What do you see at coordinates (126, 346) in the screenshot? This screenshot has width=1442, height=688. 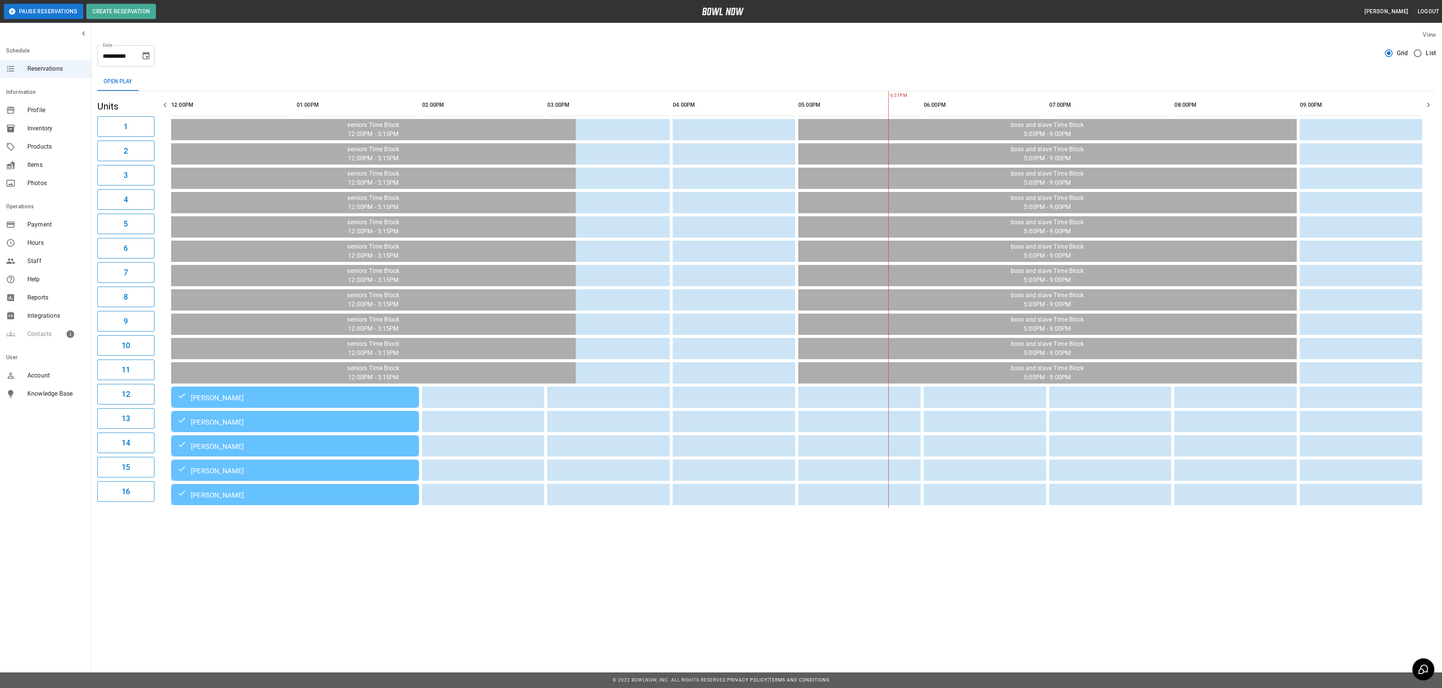 I see `button: 10` at bounding box center [126, 346].